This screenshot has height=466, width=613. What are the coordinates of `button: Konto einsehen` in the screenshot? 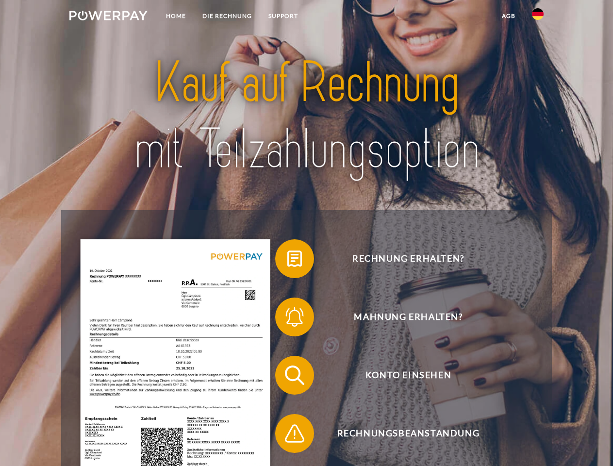 It's located at (401, 375).